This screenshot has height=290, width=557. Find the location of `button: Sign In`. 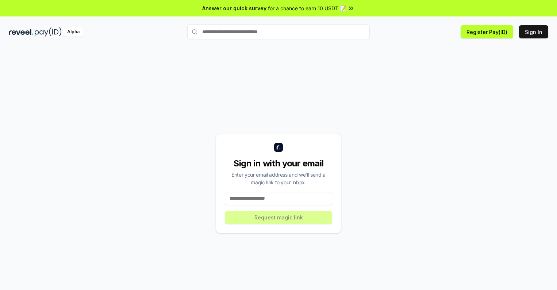

button: Sign In is located at coordinates (534, 32).